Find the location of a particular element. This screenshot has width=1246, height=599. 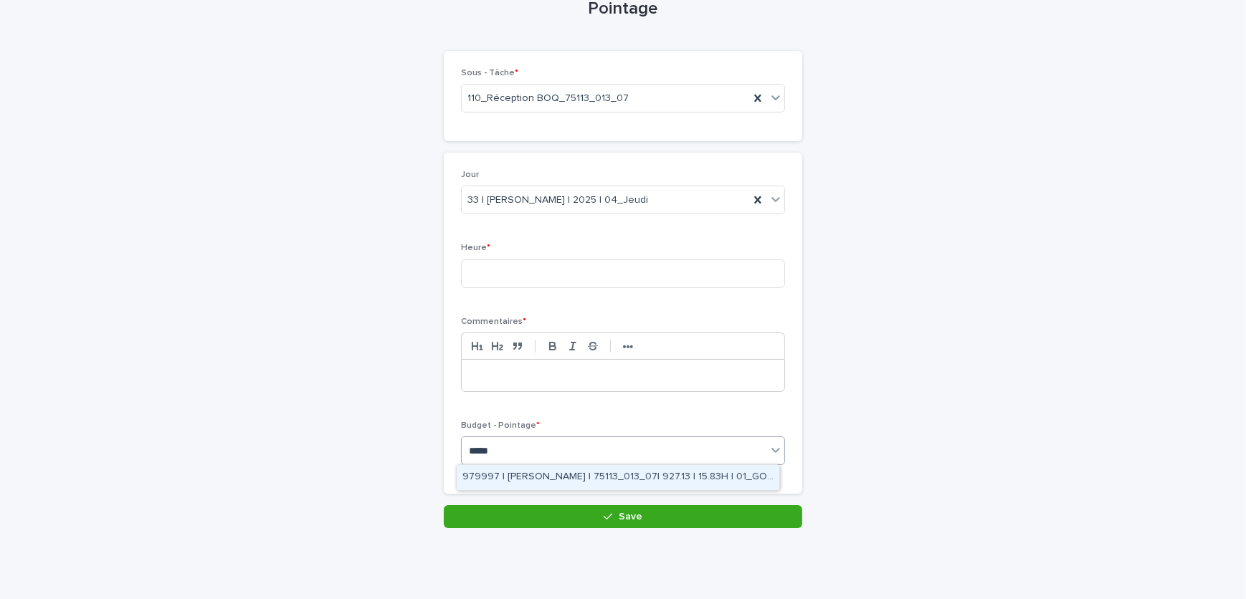

span: Heure is located at coordinates (475, 248).